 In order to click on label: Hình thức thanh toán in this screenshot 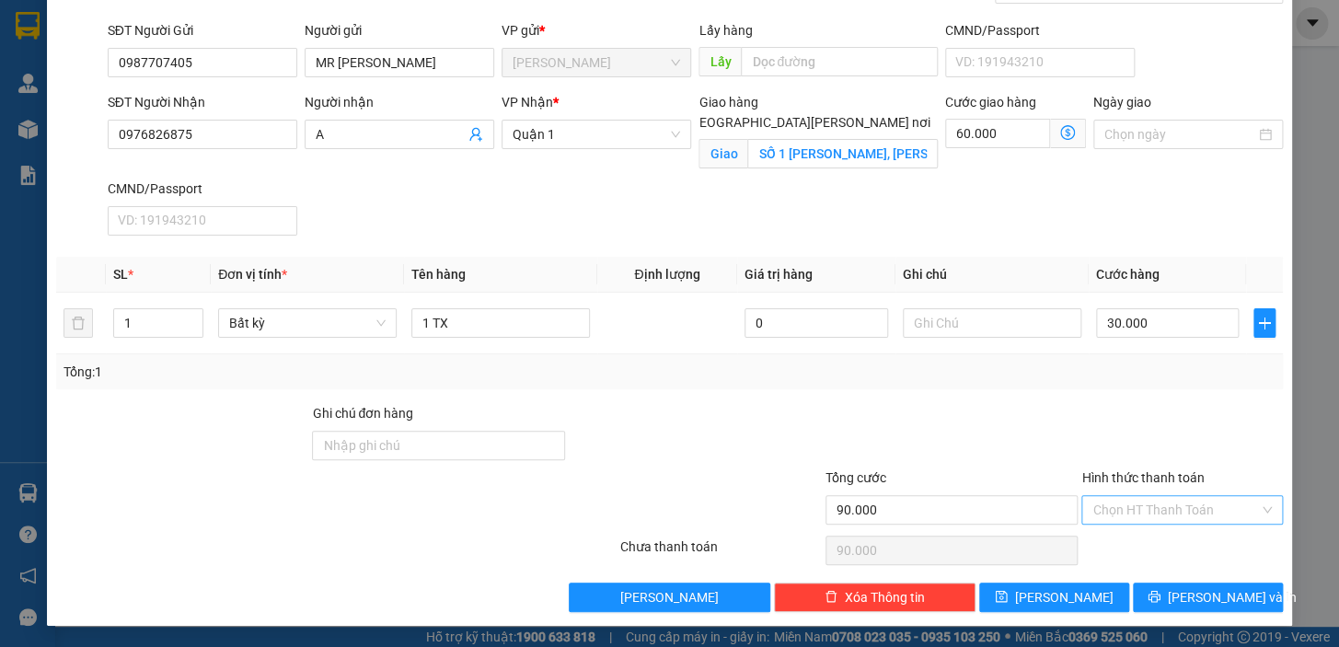, I will do `click(1142, 478)`.